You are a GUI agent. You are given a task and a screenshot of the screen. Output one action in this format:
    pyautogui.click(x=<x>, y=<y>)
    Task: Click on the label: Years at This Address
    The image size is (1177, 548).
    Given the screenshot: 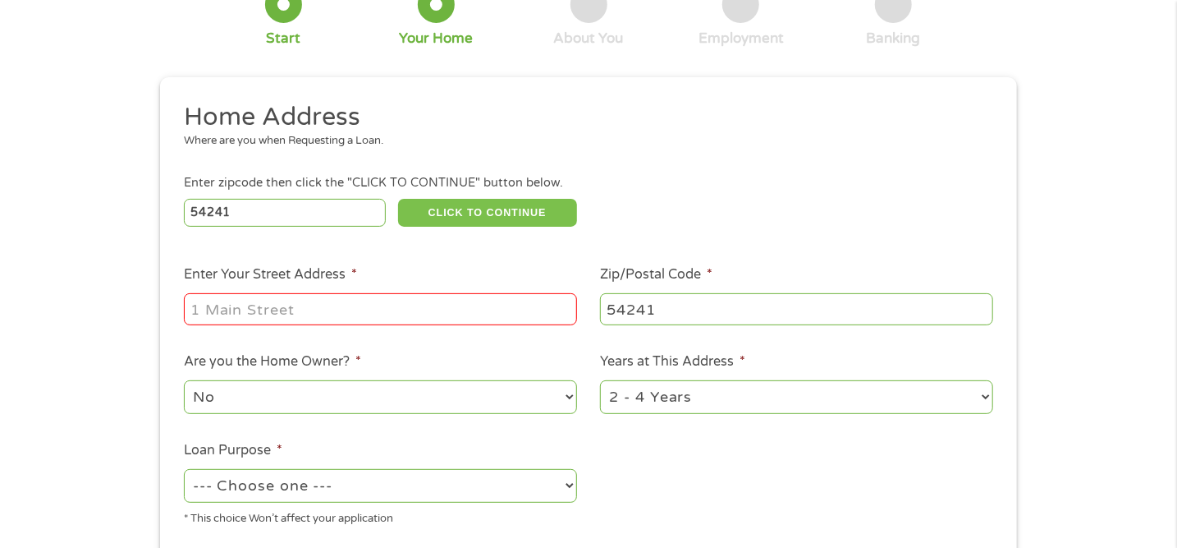 What is the action you would take?
    pyautogui.click(x=672, y=361)
    